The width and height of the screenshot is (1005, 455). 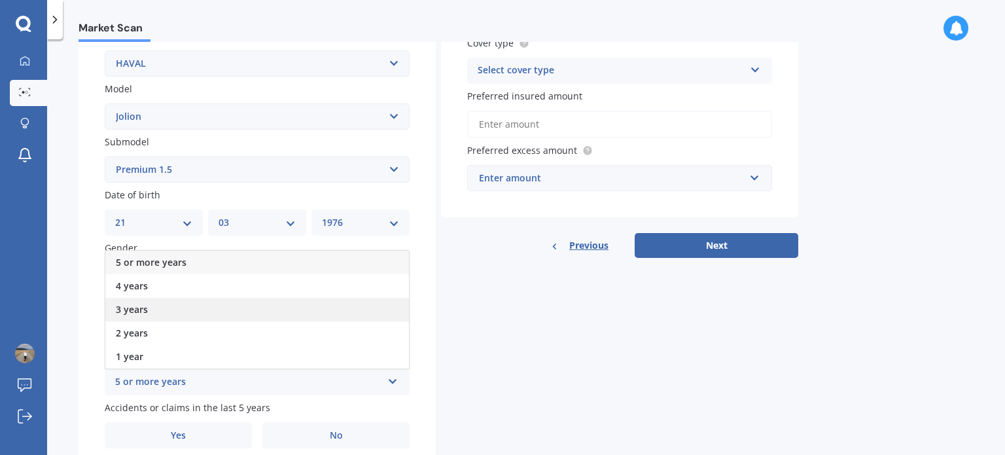 What do you see at coordinates (132, 309) in the screenshot?
I see `span: 3 years` at bounding box center [132, 309].